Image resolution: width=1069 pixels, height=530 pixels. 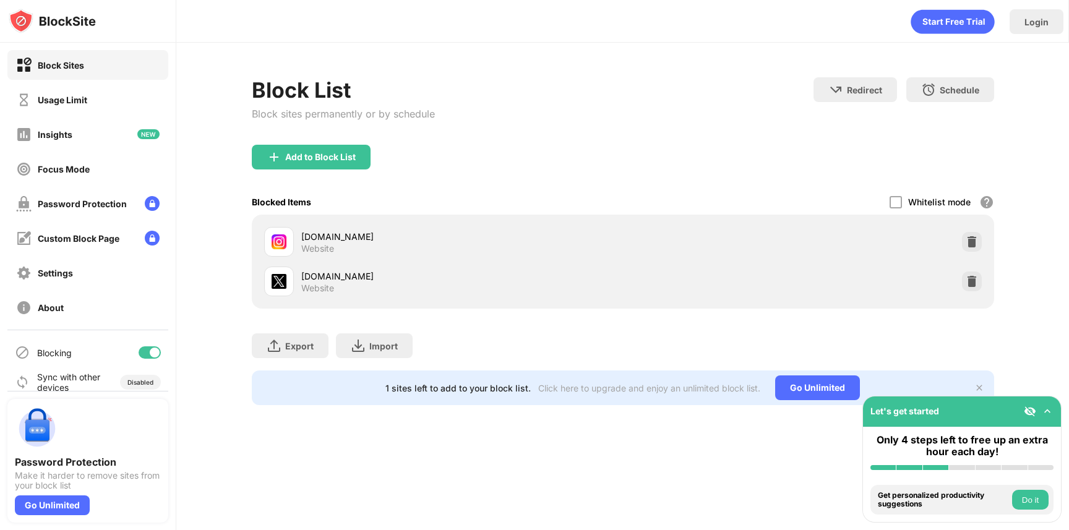 What do you see at coordinates (905, 411) in the screenshot?
I see `div: Let's get started` at bounding box center [905, 411].